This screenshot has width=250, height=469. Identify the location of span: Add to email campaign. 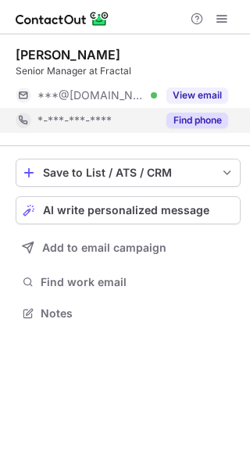
(104, 248).